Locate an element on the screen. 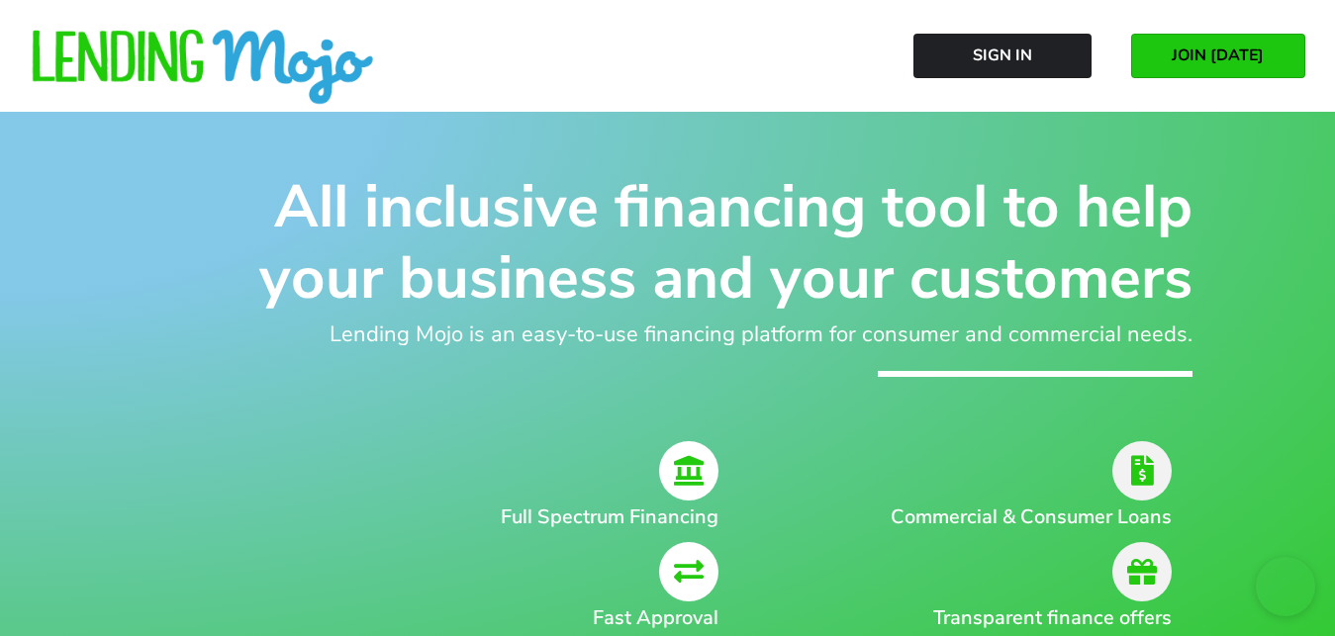 The height and width of the screenshot is (636, 1335). h2: Transparent finance offers is located at coordinates (1014, 618).